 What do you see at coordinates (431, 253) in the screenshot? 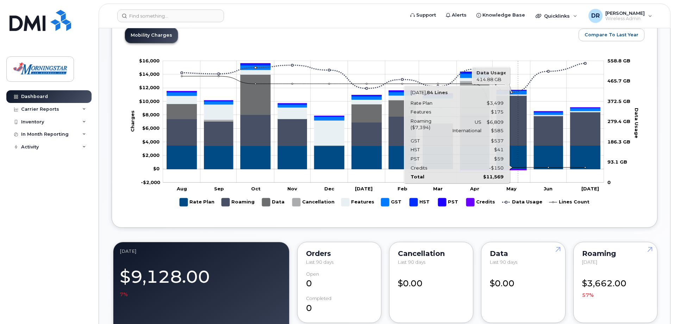
I see `div: Cancellation` at bounding box center [431, 253].